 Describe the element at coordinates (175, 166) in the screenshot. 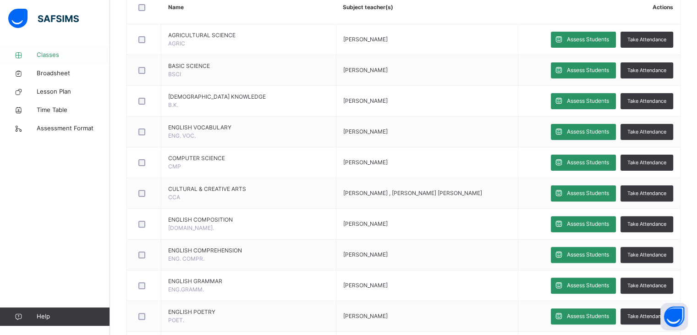

I see `span: CMP` at that location.